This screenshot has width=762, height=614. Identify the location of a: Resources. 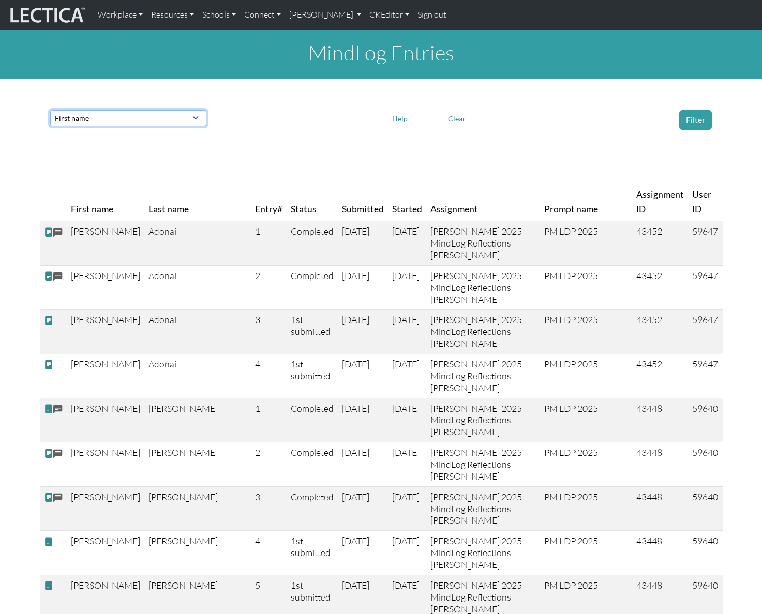
(172, 15).